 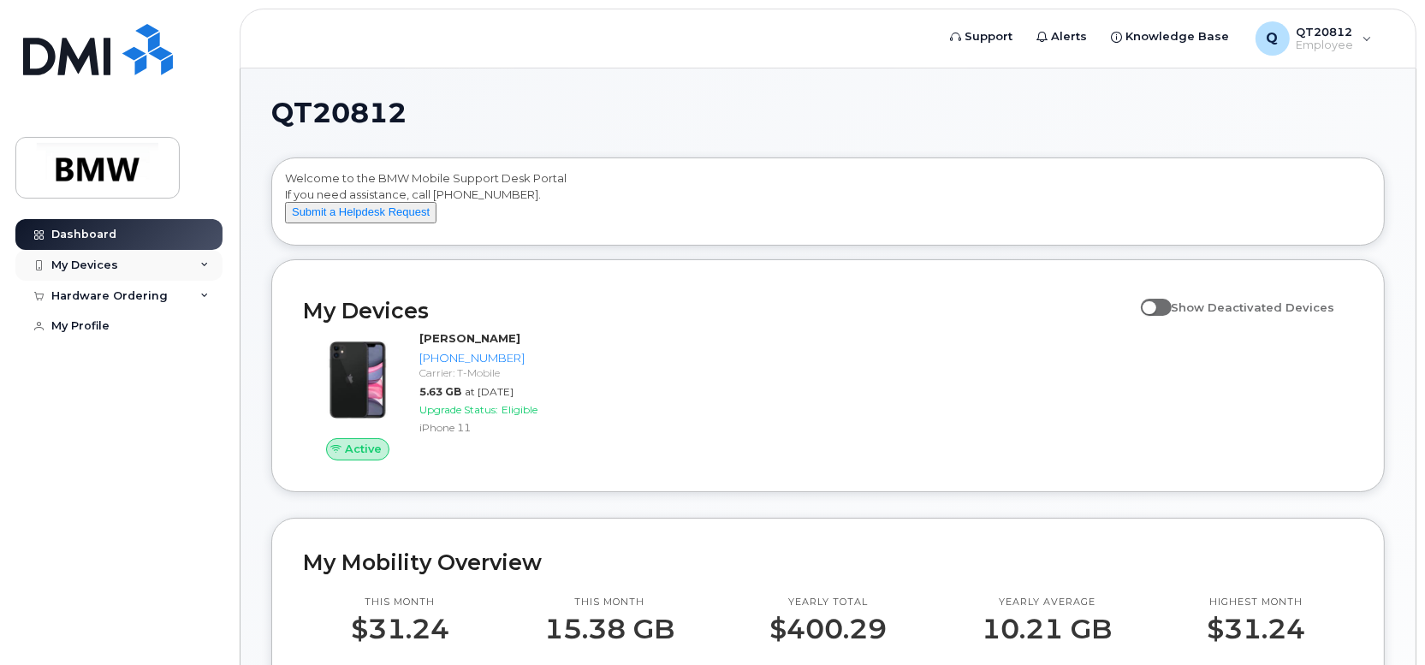 I want to click on p: Yearly average, so click(x=1047, y=603).